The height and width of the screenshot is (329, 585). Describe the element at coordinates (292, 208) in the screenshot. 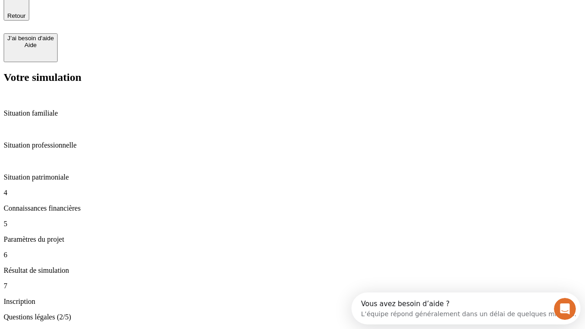

I see `p: Connaissances financières` at that location.